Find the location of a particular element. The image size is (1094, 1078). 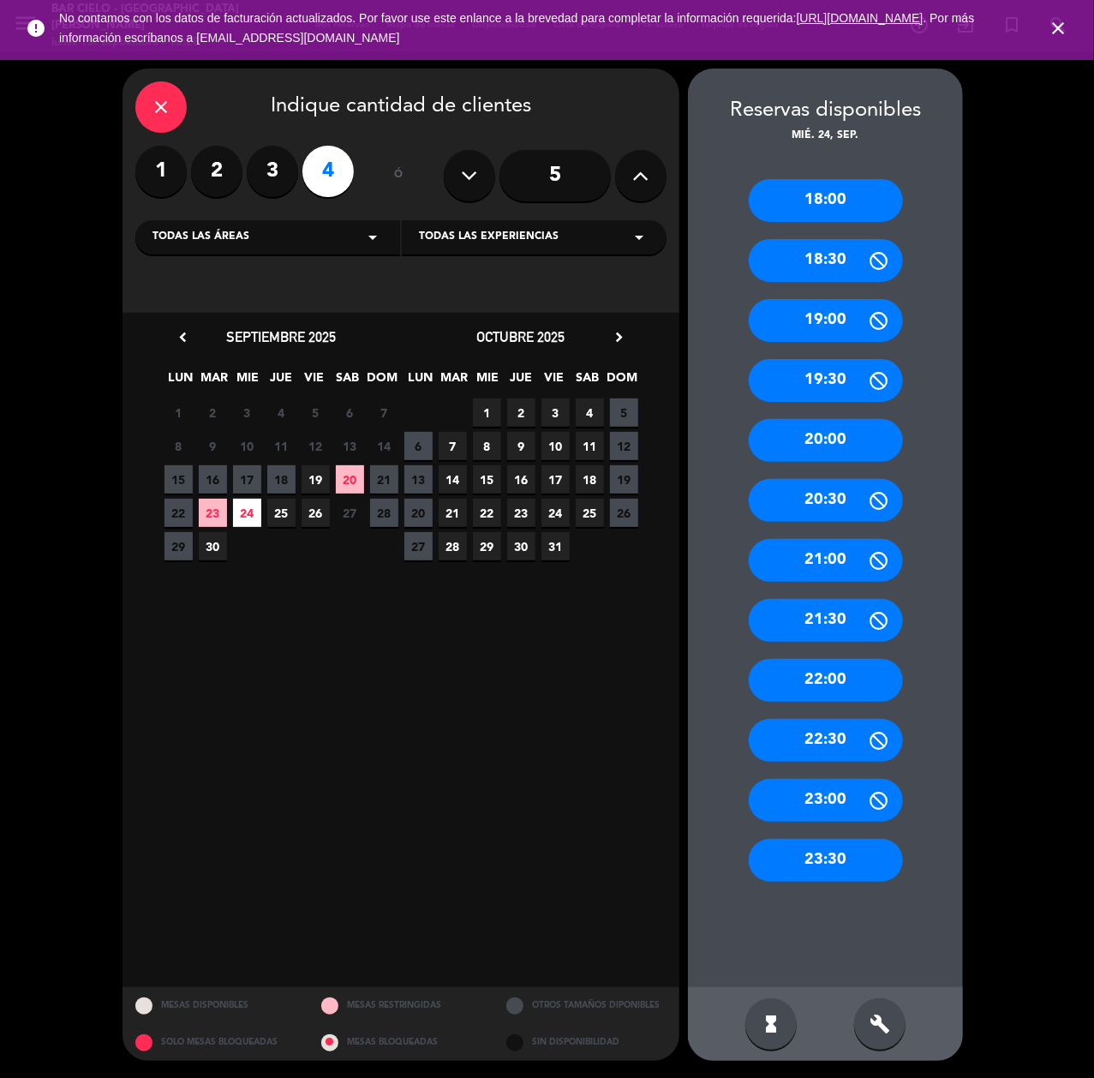

div: MESAS RESTRINGIDAS is located at coordinates (401, 1005).